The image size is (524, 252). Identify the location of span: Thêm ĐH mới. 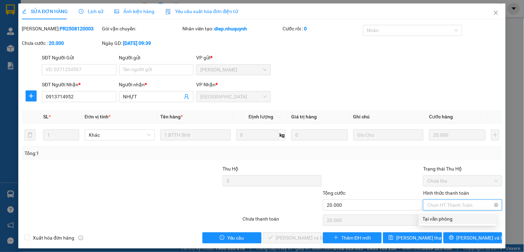
(356, 238).